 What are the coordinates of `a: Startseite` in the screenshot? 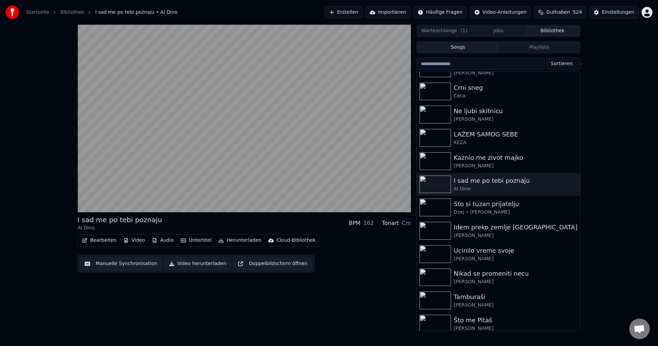 It's located at (38, 12).